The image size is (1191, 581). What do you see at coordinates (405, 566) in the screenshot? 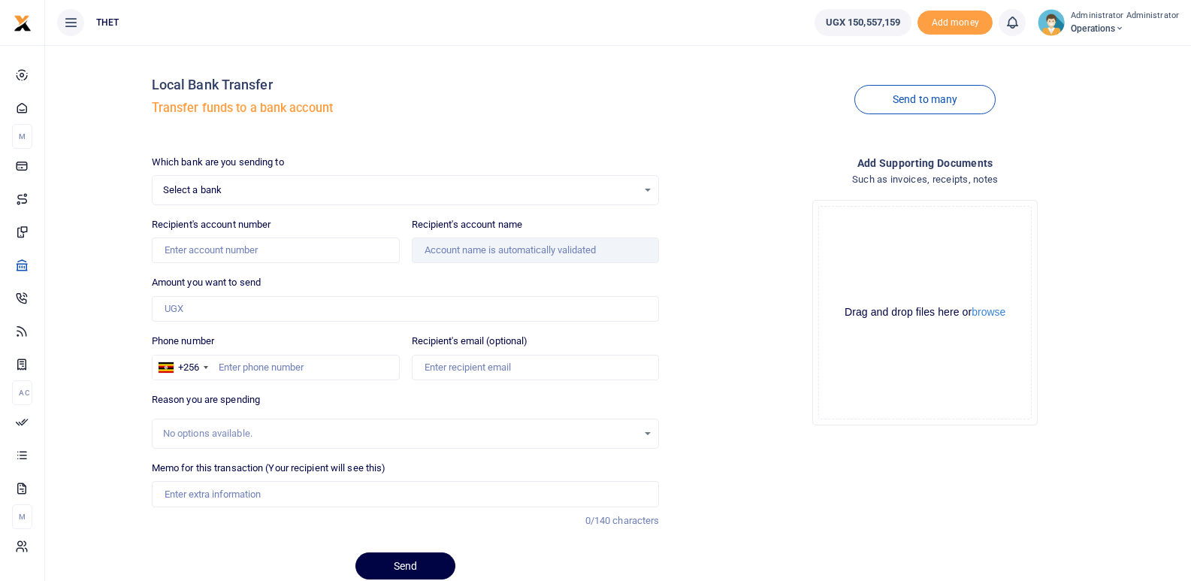
I see `button: Send` at bounding box center [405, 566].